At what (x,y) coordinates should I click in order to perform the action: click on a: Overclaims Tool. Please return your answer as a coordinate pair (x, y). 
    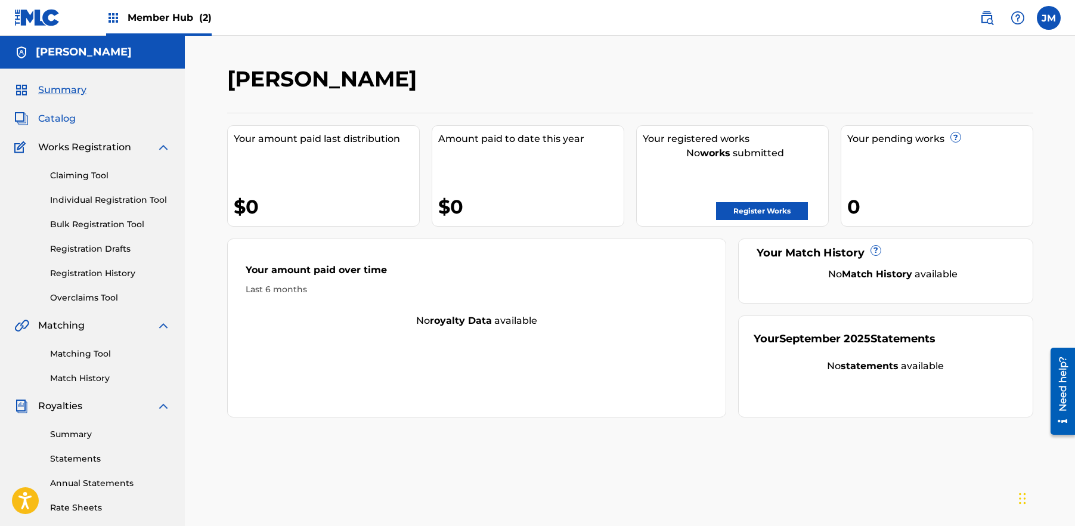
    Looking at the image, I should click on (110, 297).